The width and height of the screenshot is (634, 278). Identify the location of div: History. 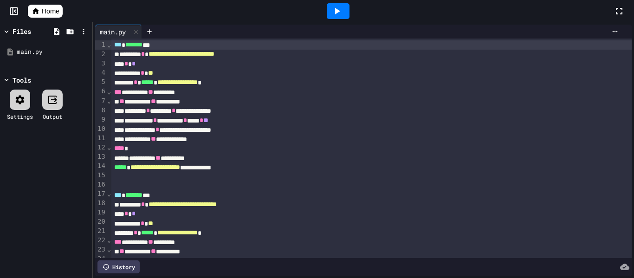
(118, 267).